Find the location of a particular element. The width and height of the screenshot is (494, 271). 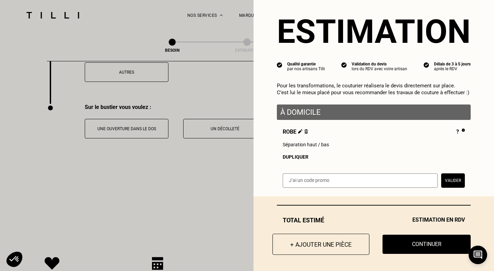

div: lors du RDV avec votre artisan is located at coordinates (379, 69).